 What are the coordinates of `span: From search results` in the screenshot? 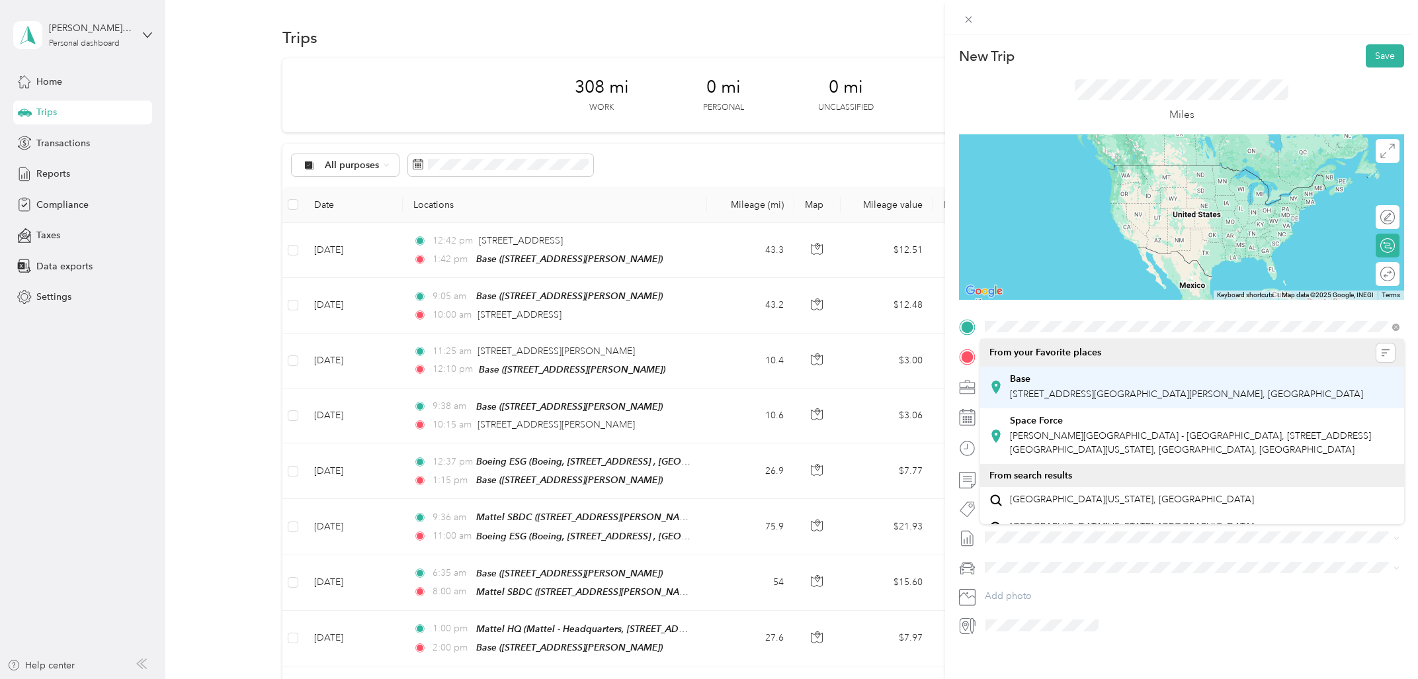 It's located at (1031, 475).